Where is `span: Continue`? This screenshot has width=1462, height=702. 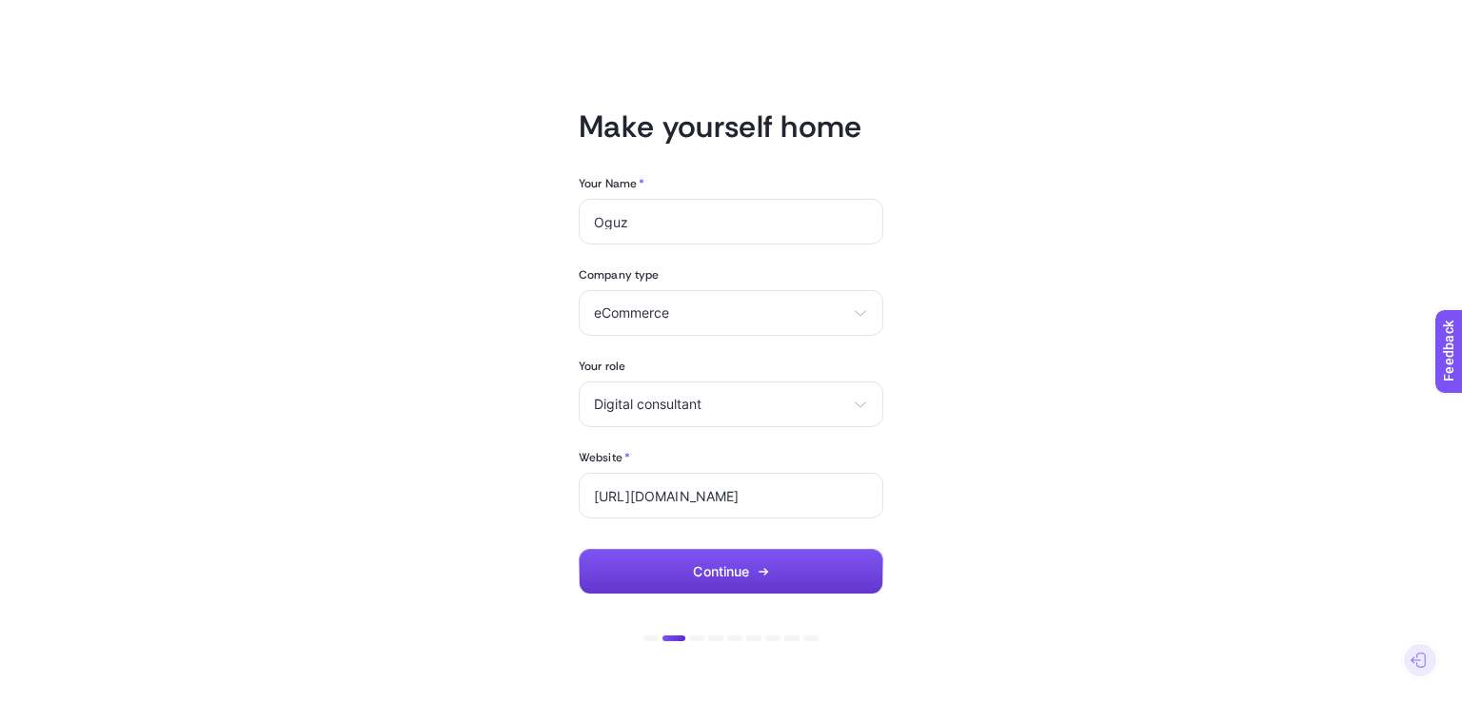 span: Continue is located at coordinates (720, 572).